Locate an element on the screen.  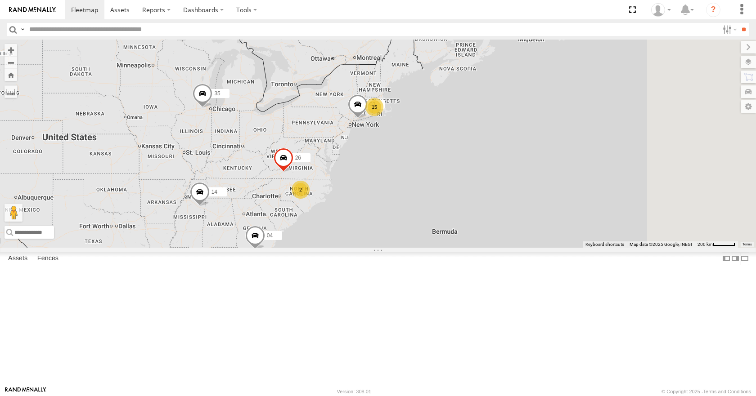
img: rand-logo.svg is located at coordinates (32, 10).